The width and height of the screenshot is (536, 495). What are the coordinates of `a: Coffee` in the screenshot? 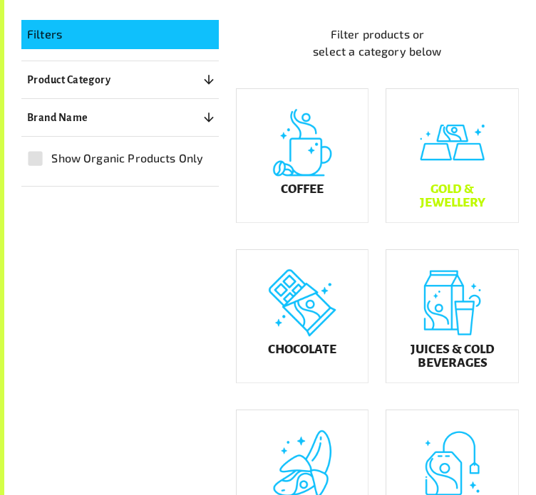 It's located at (302, 155).